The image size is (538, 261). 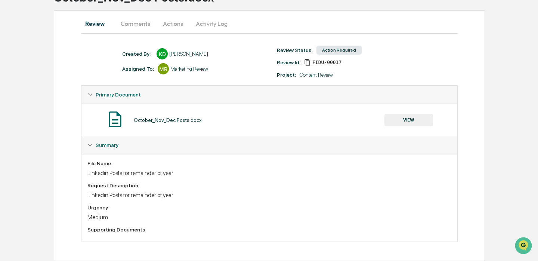 What do you see at coordinates (28, 98) in the screenshot?
I see `a: 🖐️Preclearance` at bounding box center [28, 98].